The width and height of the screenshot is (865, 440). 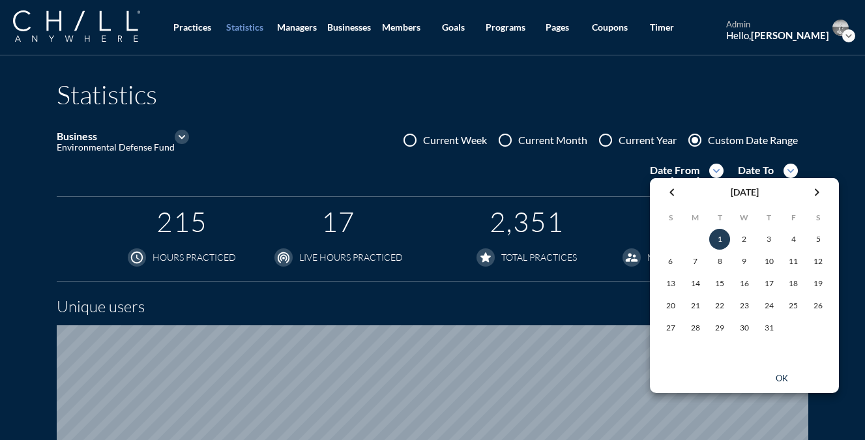 What do you see at coordinates (609, 27) in the screenshot?
I see `div: Coupons` at bounding box center [609, 27].